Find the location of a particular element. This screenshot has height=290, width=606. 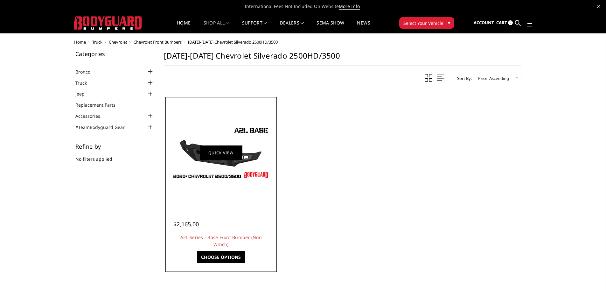

a: Accessories is located at coordinates (92, 116).